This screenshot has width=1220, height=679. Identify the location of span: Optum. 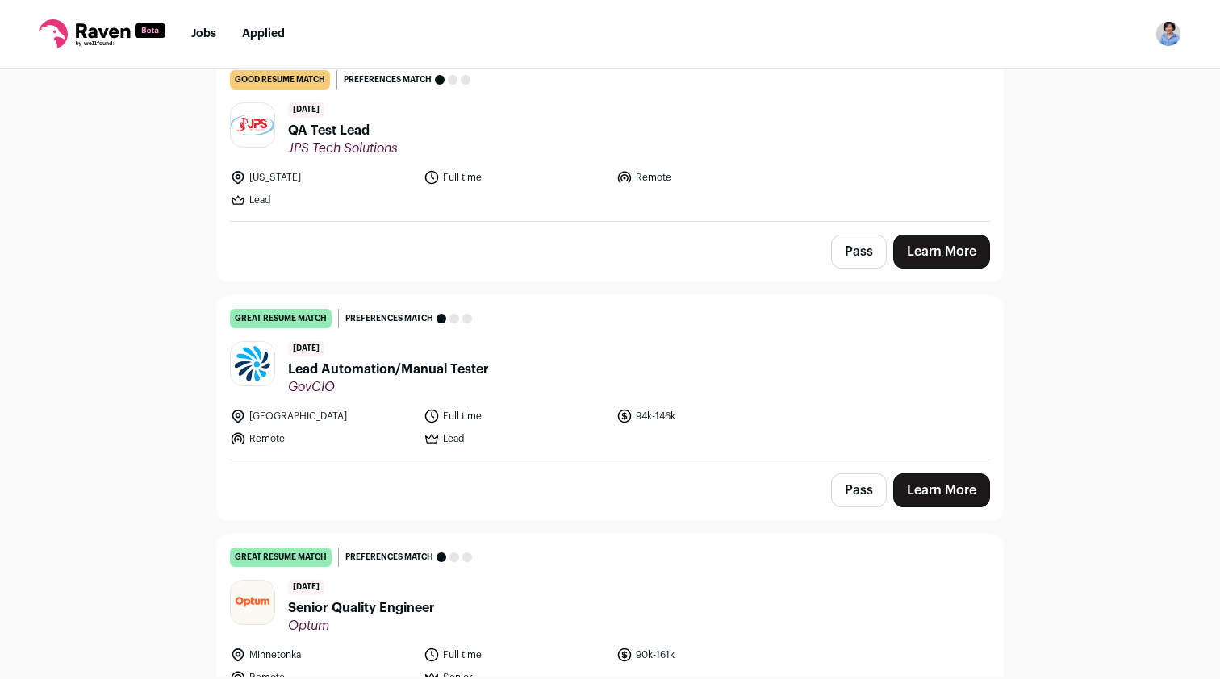
(361, 626).